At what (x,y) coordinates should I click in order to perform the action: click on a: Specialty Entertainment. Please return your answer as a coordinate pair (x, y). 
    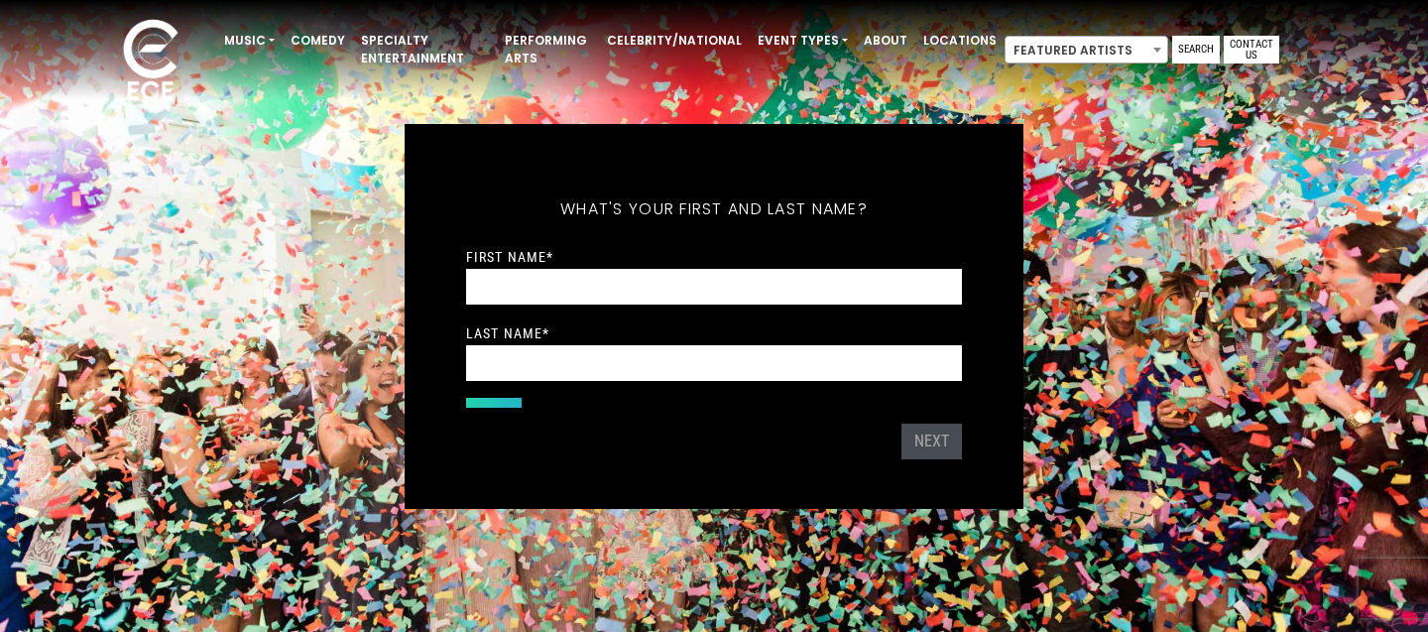
    Looking at the image, I should click on (424, 50).